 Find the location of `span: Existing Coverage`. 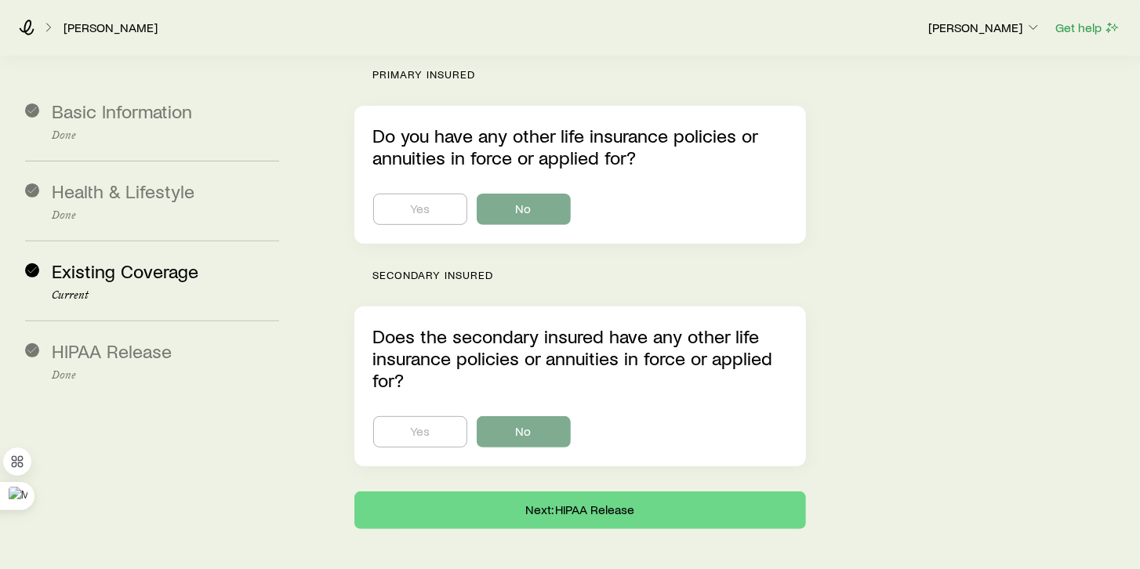

span: Existing Coverage is located at coordinates (125, 270).